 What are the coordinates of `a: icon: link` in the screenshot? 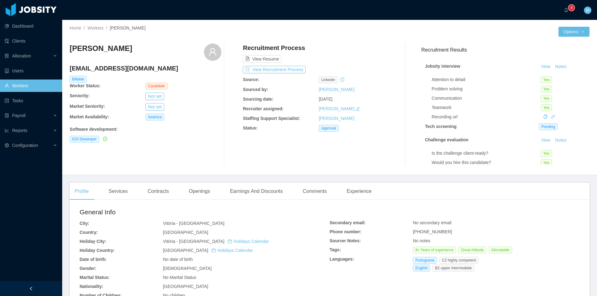 It's located at (553, 117).